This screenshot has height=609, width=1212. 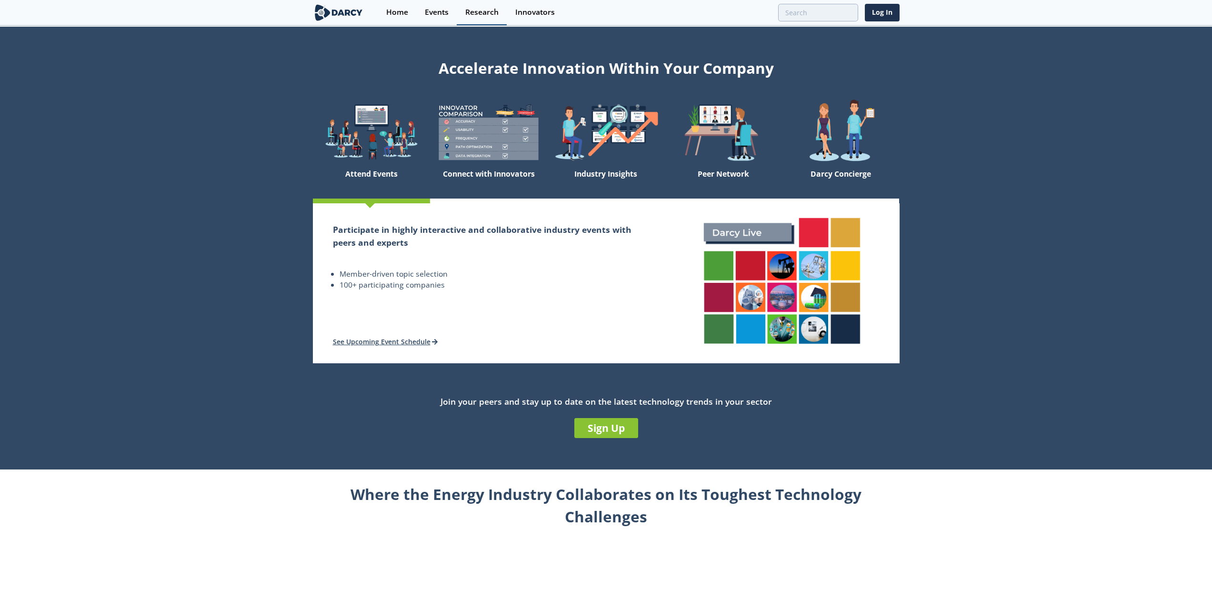 I want to click on div: Peer Network, so click(x=723, y=182).